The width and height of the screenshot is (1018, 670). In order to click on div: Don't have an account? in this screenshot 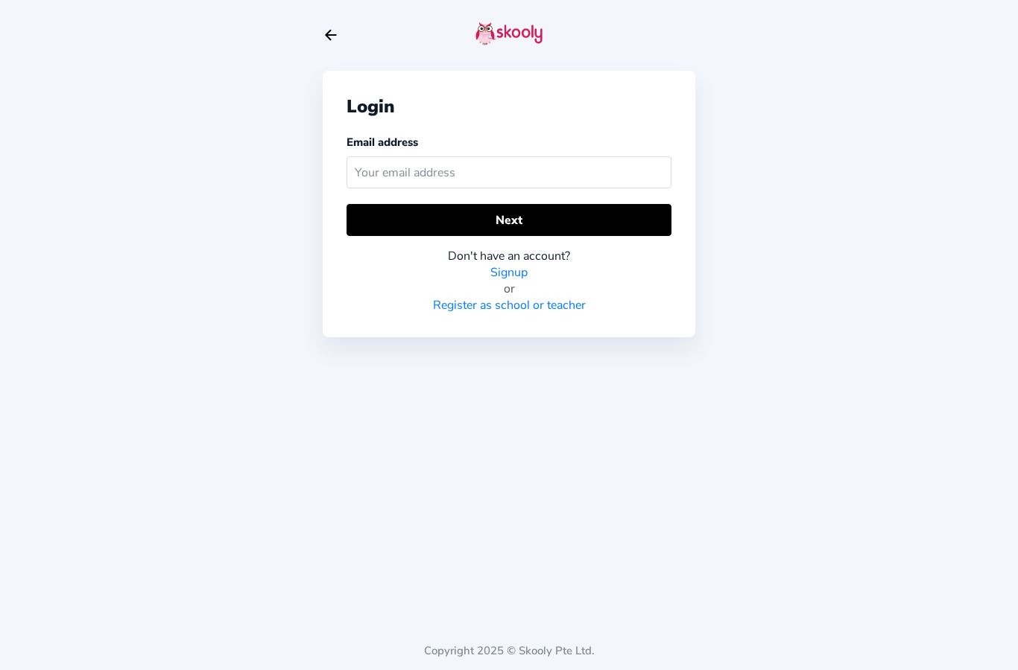, I will do `click(509, 256)`.